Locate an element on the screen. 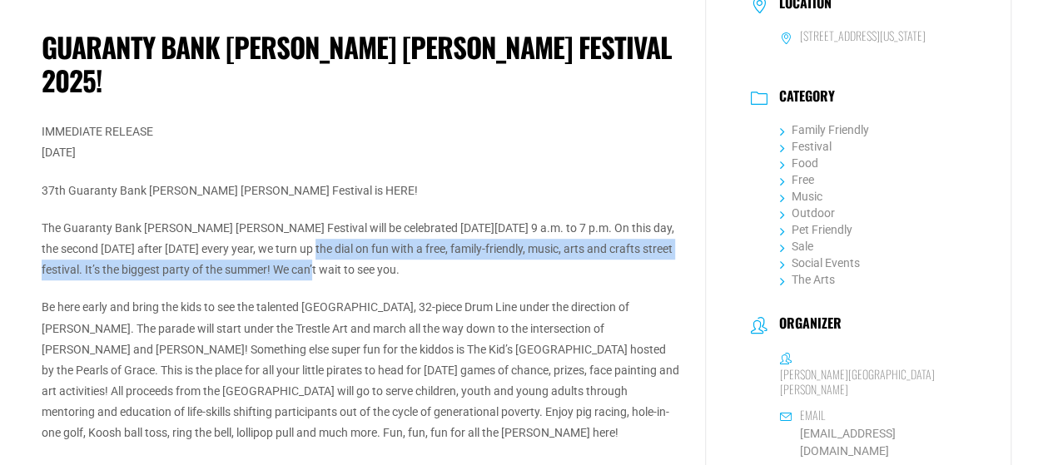  a: Pet Friendly is located at coordinates (816, 230).